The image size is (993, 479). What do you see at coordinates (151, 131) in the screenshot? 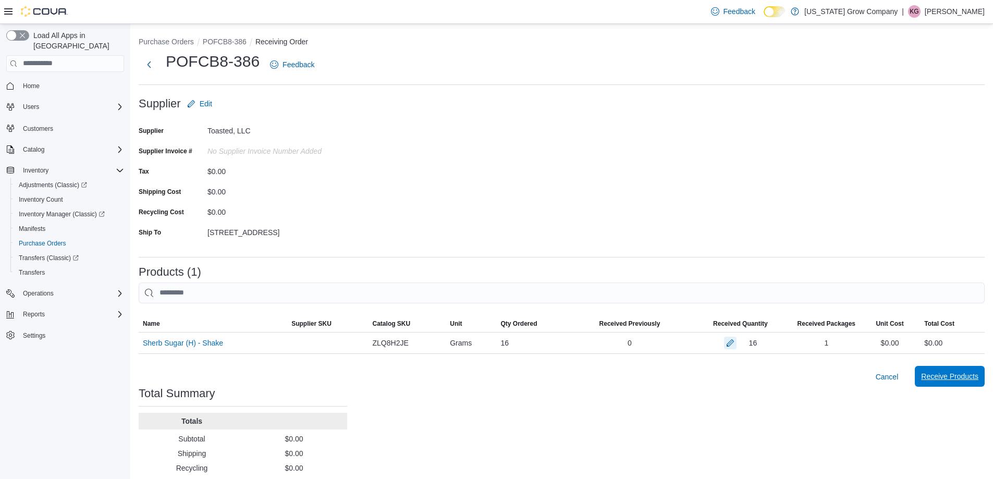
I see `label: Supplier` at bounding box center [151, 131].